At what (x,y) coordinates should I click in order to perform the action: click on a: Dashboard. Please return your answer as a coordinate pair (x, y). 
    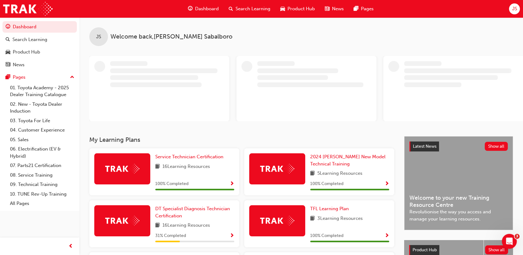
    Looking at the image, I should click on (40, 27).